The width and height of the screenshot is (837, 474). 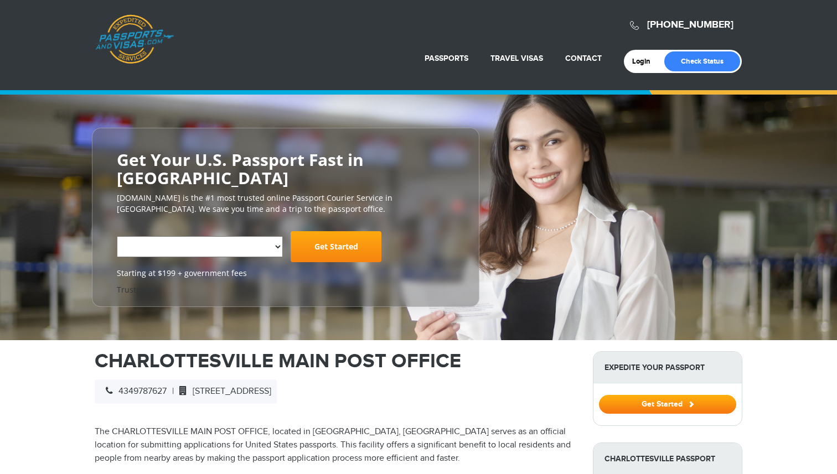 I want to click on h1: CHARLOTTESVILLE MAIN POST OFFICE, so click(x=335, y=361).